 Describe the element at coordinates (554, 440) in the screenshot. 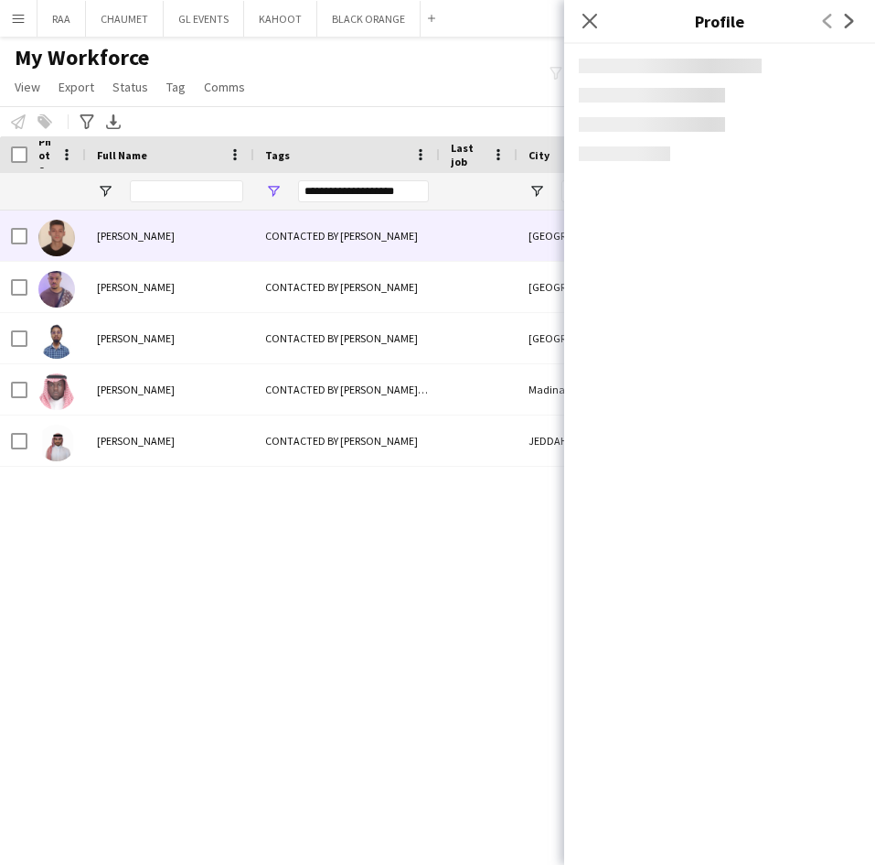

I see `div: JEDDAH` at that location.